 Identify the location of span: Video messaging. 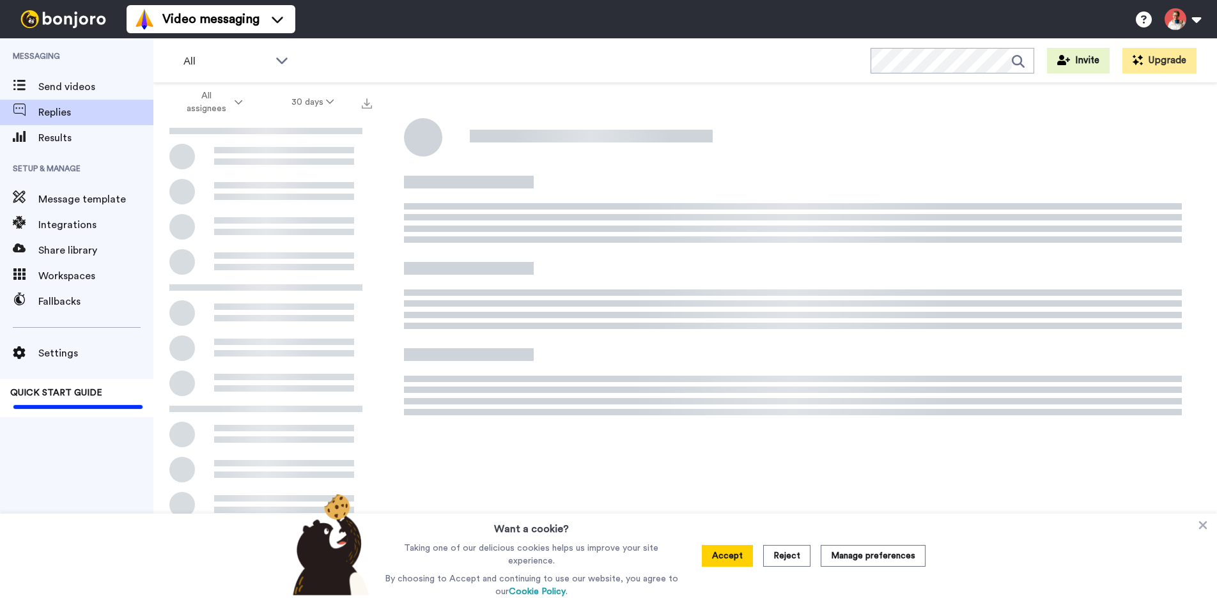
(211, 19).